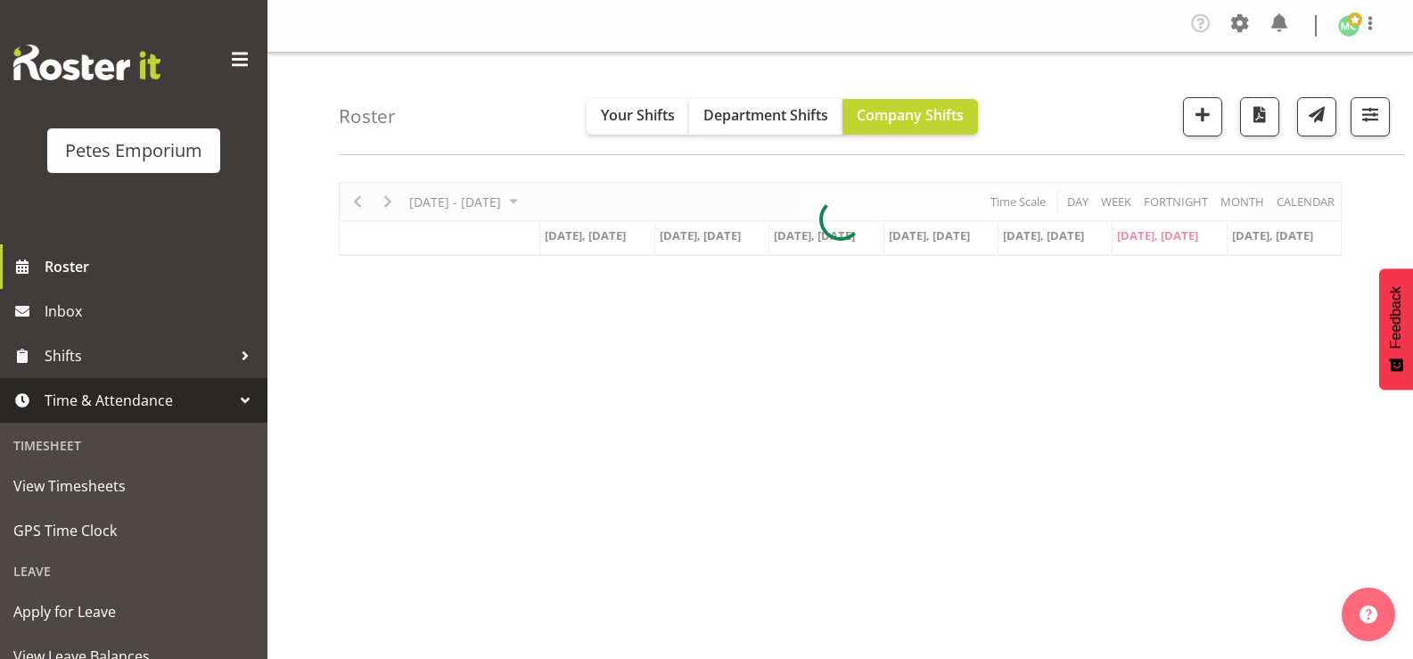 The height and width of the screenshot is (659, 1413). I want to click on span: Company Shifts, so click(910, 115).